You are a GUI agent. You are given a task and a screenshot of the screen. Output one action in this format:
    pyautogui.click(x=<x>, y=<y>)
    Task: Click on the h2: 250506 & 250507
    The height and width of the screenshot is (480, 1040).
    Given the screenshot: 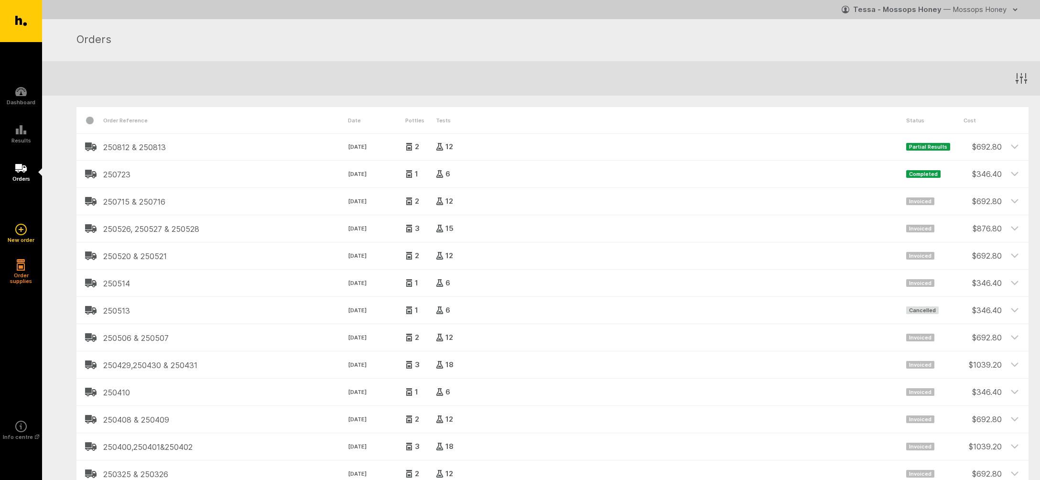 What is the action you would take?
    pyautogui.click(x=226, y=338)
    